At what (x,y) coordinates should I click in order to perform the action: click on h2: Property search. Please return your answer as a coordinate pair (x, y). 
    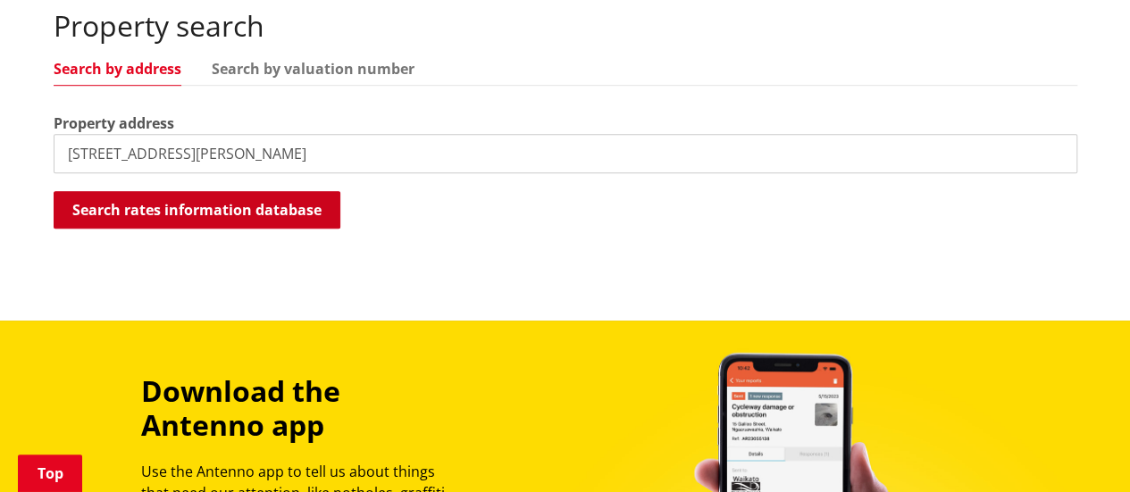
    Looking at the image, I should click on (566, 26).